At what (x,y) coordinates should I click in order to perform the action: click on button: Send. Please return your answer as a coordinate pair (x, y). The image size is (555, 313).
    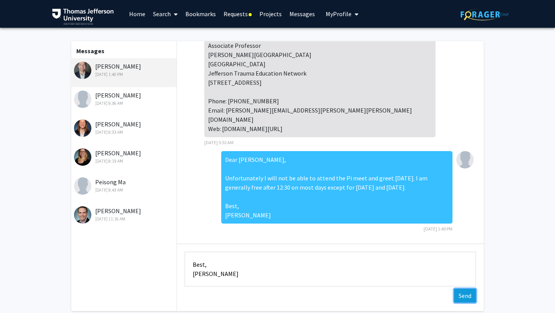
    Looking at the image, I should click on (465, 296).